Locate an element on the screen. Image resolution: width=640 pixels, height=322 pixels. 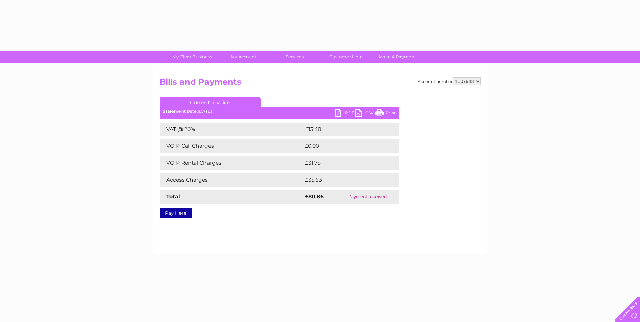
td: £31.75 is located at coordinates (344, 163).